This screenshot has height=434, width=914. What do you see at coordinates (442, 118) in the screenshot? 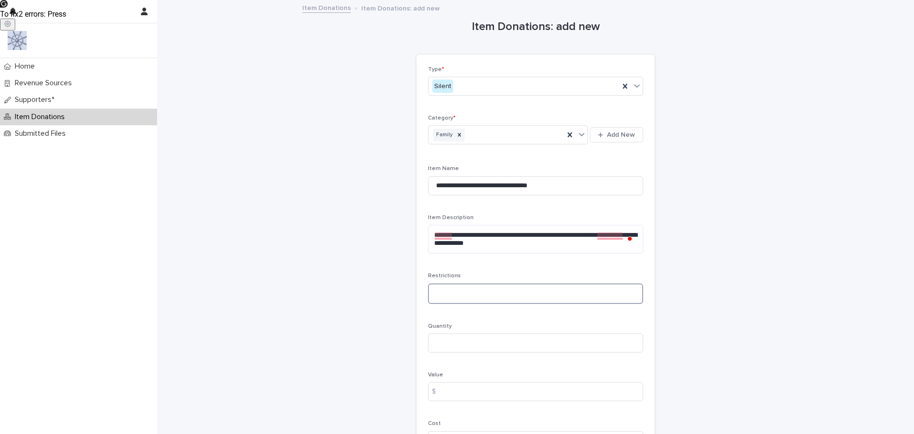
I see `span: Category` at bounding box center [442, 118].